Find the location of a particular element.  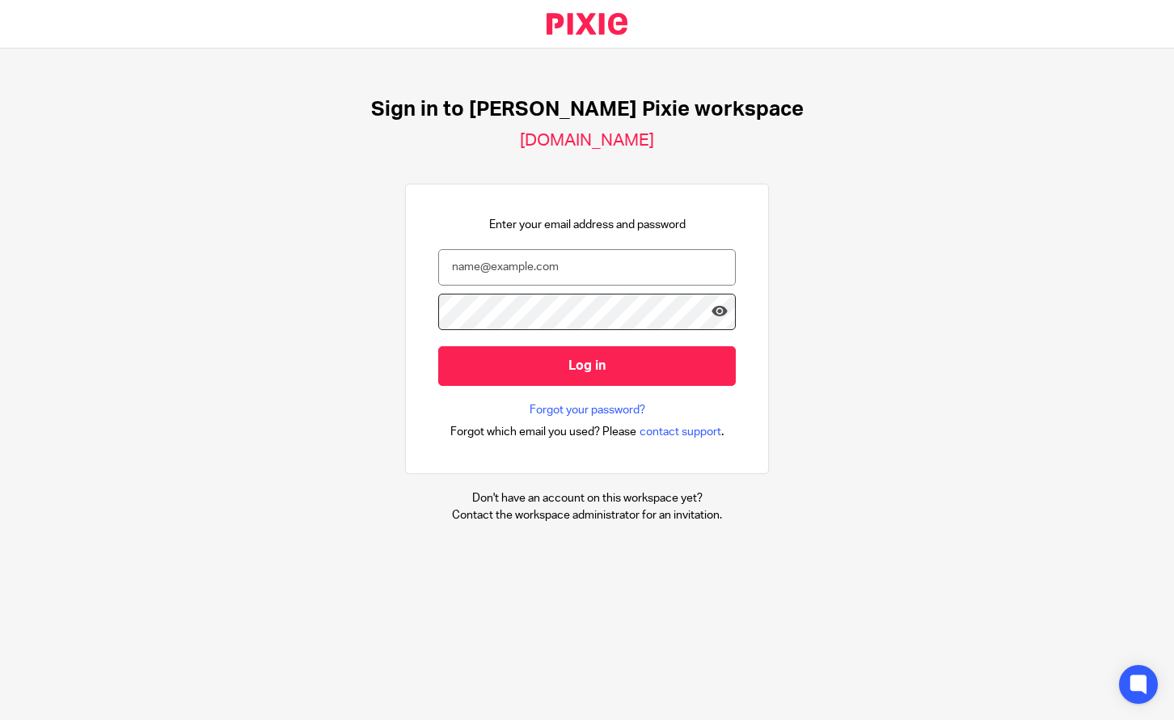

span: Forgot which email you used? Please is located at coordinates (543, 432).